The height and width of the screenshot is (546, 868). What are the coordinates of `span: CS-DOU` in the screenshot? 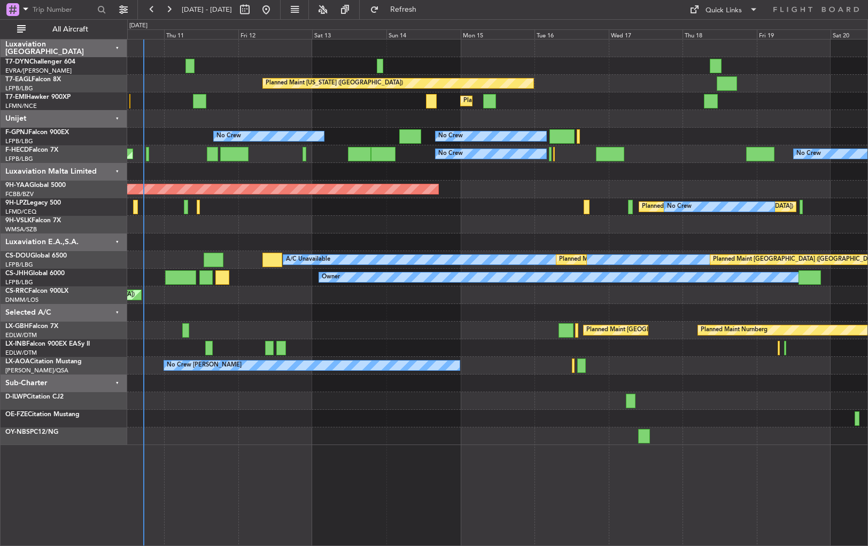 It's located at (18, 256).